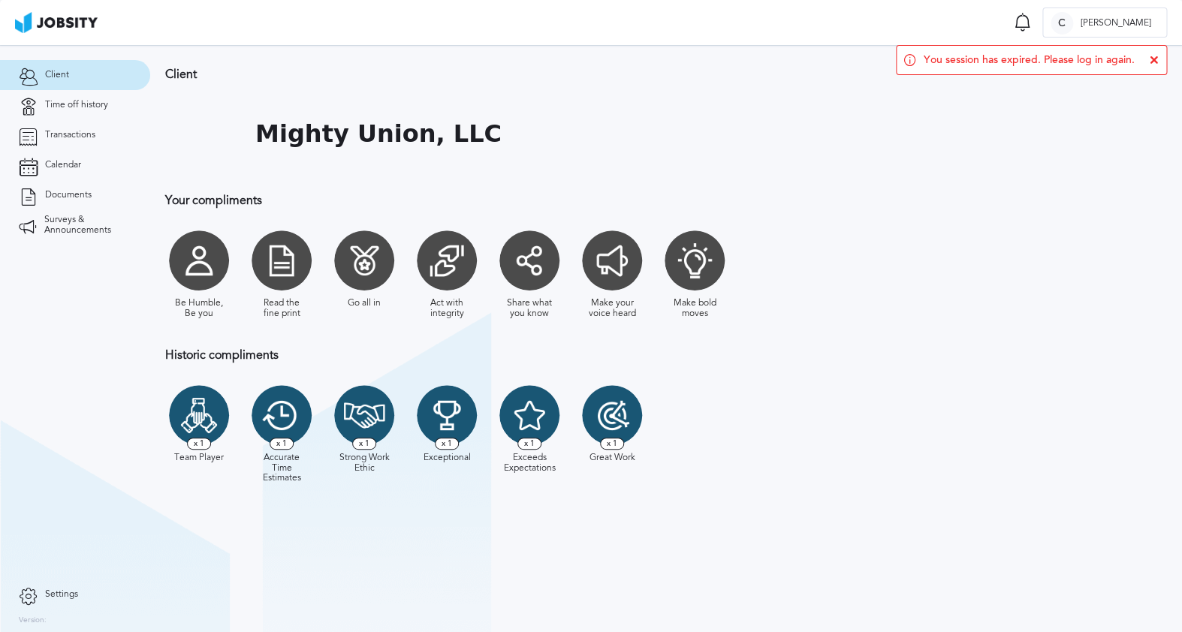 This screenshot has height=632, width=1182. What do you see at coordinates (447, 458) in the screenshot?
I see `div: Exceptional` at bounding box center [447, 458].